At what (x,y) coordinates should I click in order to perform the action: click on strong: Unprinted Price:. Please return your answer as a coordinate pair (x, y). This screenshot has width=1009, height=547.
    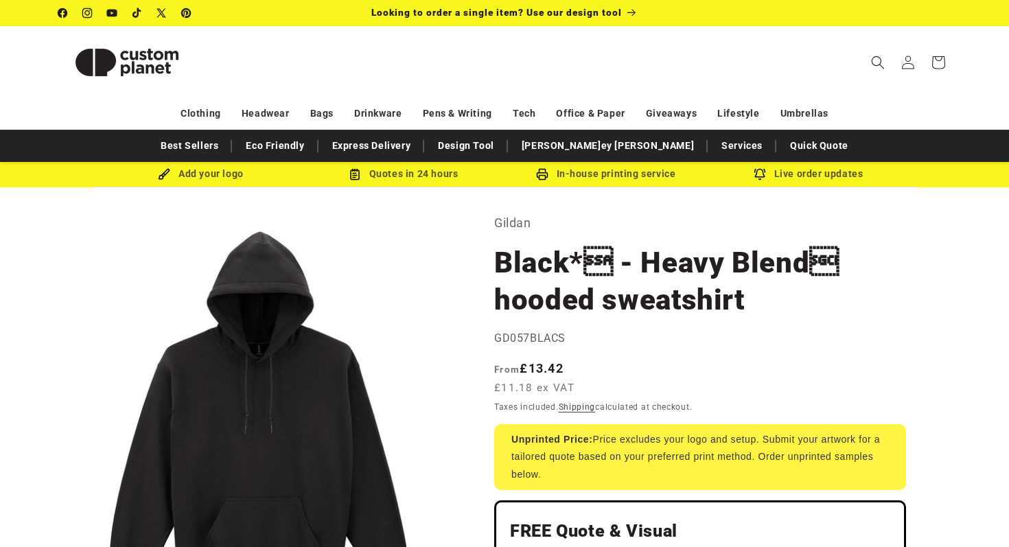
    Looking at the image, I should click on (552, 439).